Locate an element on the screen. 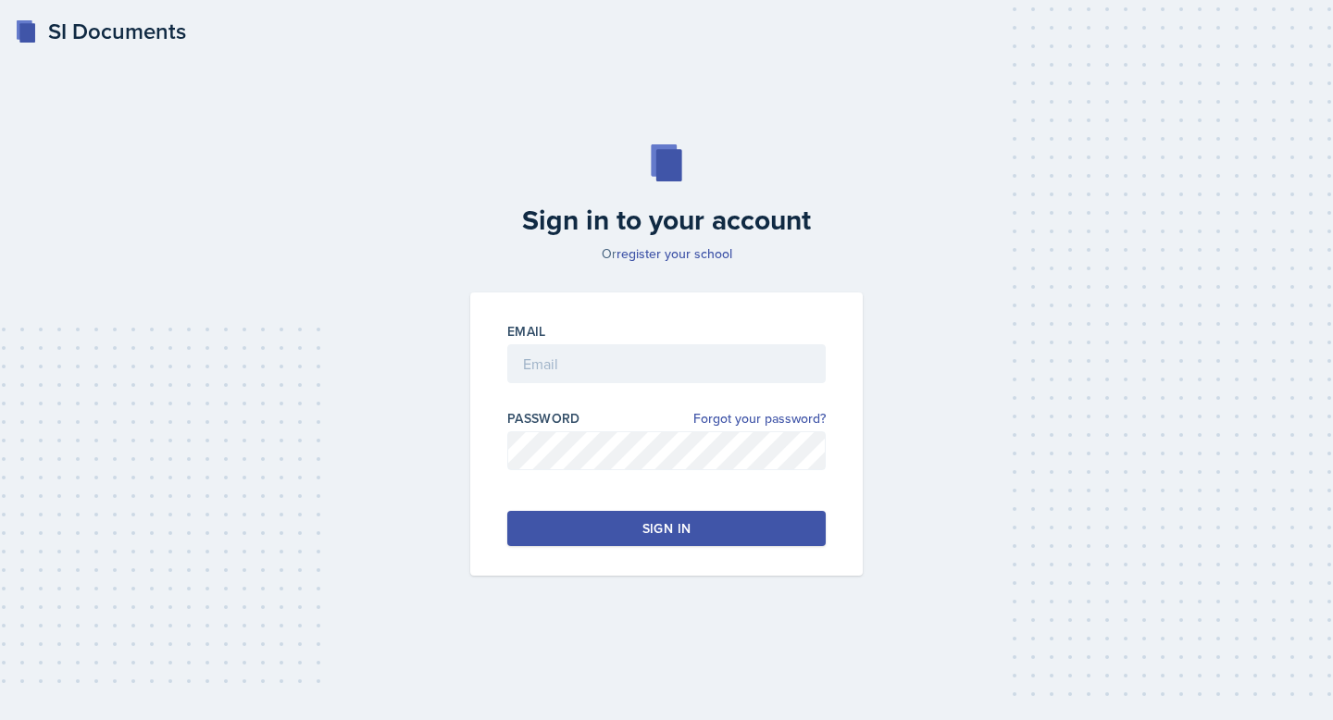 Image resolution: width=1333 pixels, height=720 pixels. a: SI Documents is located at coordinates (100, 31).